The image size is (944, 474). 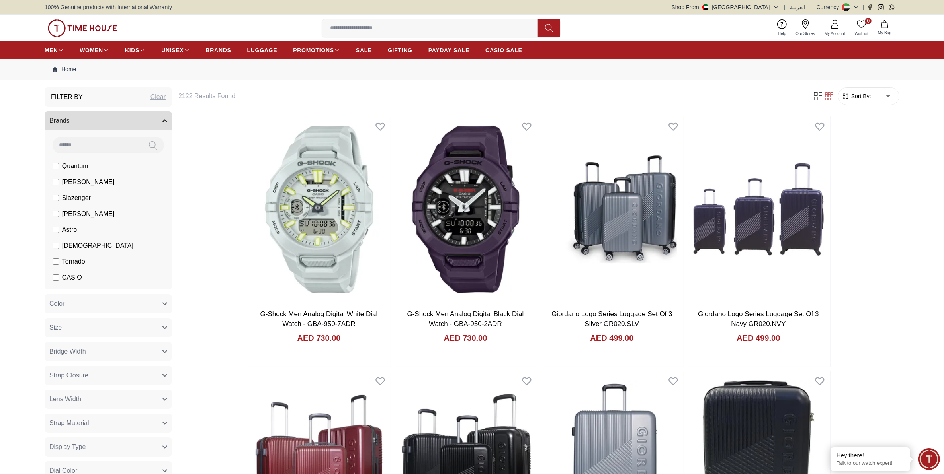 I want to click on span: Display Type, so click(x=67, y=447).